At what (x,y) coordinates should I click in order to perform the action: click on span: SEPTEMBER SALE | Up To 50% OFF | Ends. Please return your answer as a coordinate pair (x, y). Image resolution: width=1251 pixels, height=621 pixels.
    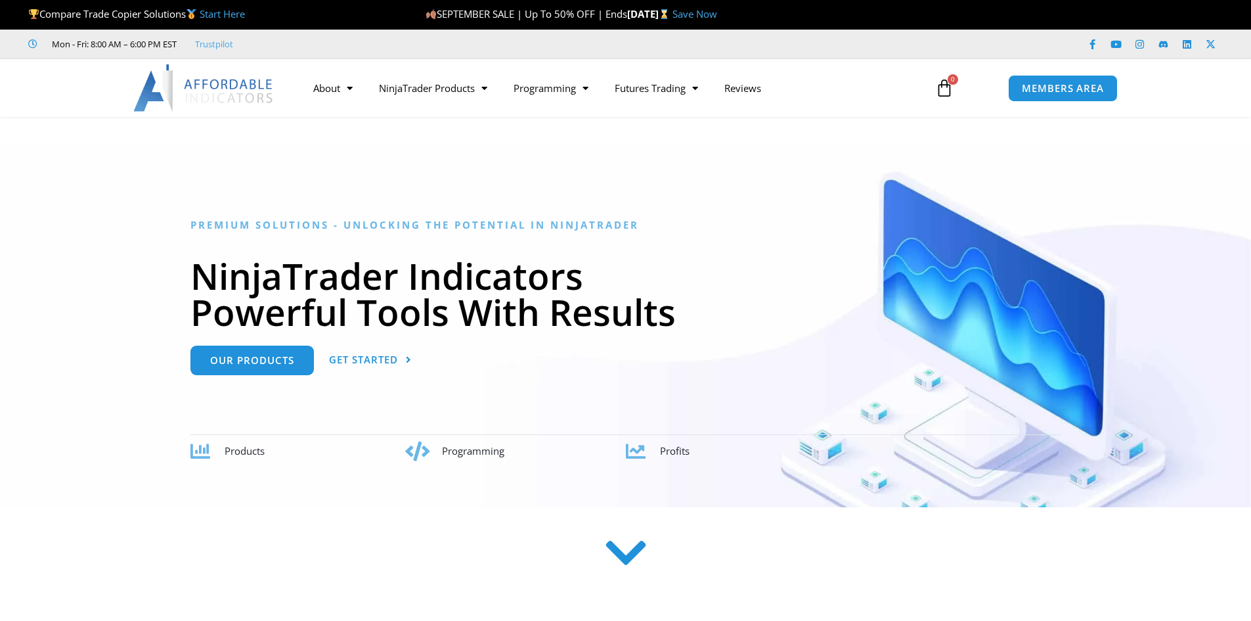
    Looking at the image, I should click on (526, 14).